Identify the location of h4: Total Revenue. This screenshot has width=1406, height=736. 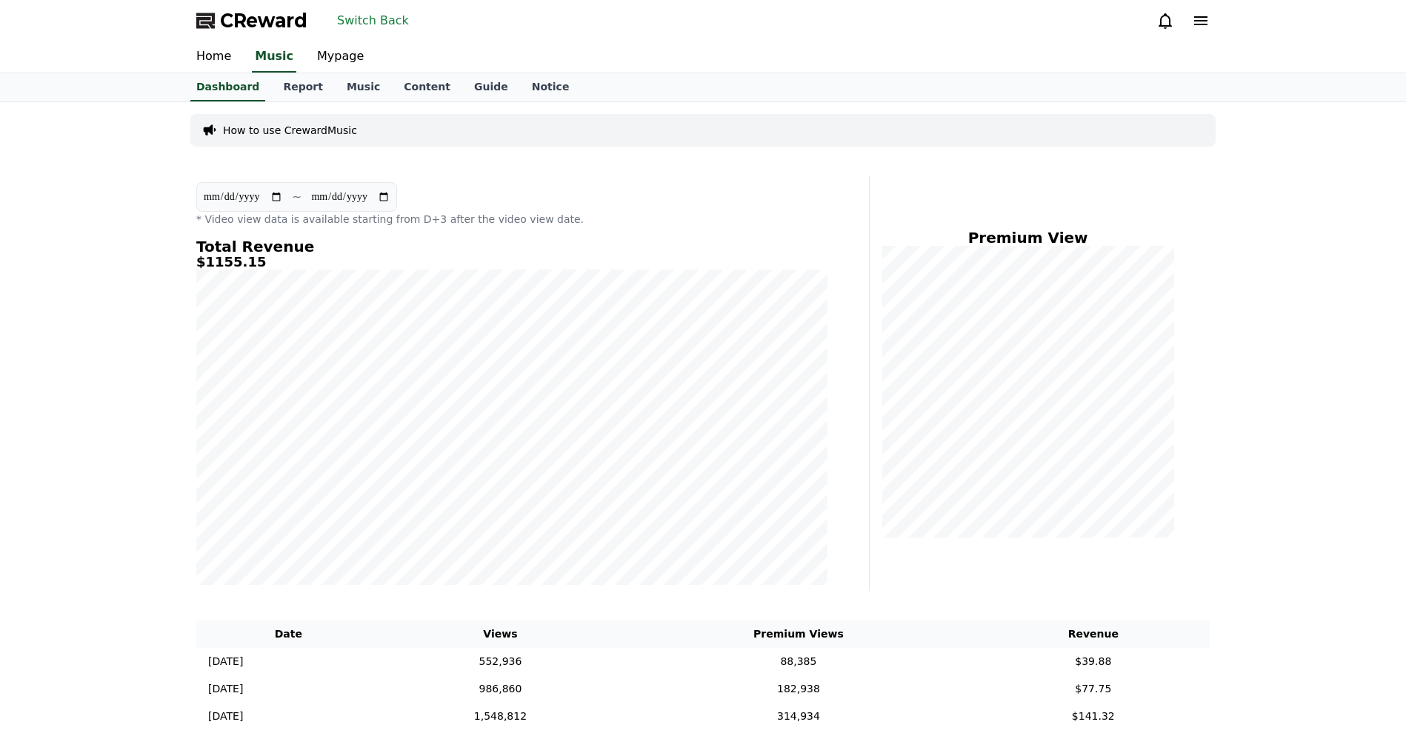
(512, 247).